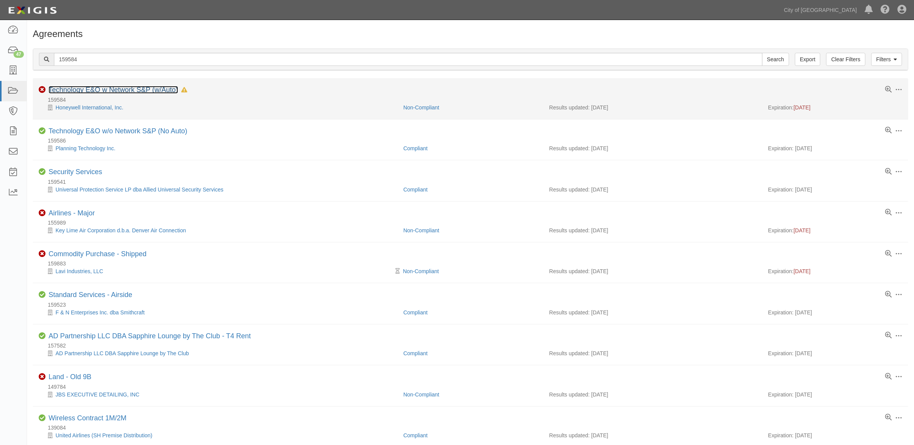  What do you see at coordinates (218, 190) in the screenshot?
I see `div: Universal Protection Service LP dba Allied Universal Security Services` at bounding box center [218, 190].